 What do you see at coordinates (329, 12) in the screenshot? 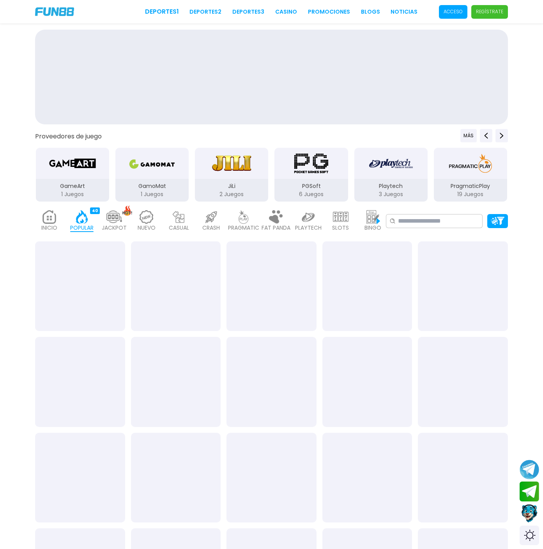
I see `a: Promociones` at bounding box center [329, 12].